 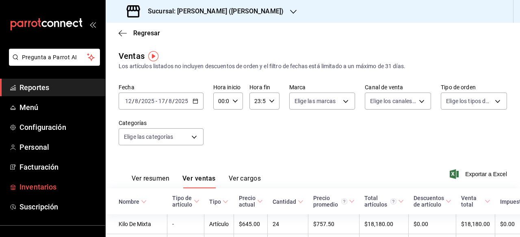 What do you see at coordinates (59, 107) in the screenshot?
I see `span: Menú` at bounding box center [59, 107].